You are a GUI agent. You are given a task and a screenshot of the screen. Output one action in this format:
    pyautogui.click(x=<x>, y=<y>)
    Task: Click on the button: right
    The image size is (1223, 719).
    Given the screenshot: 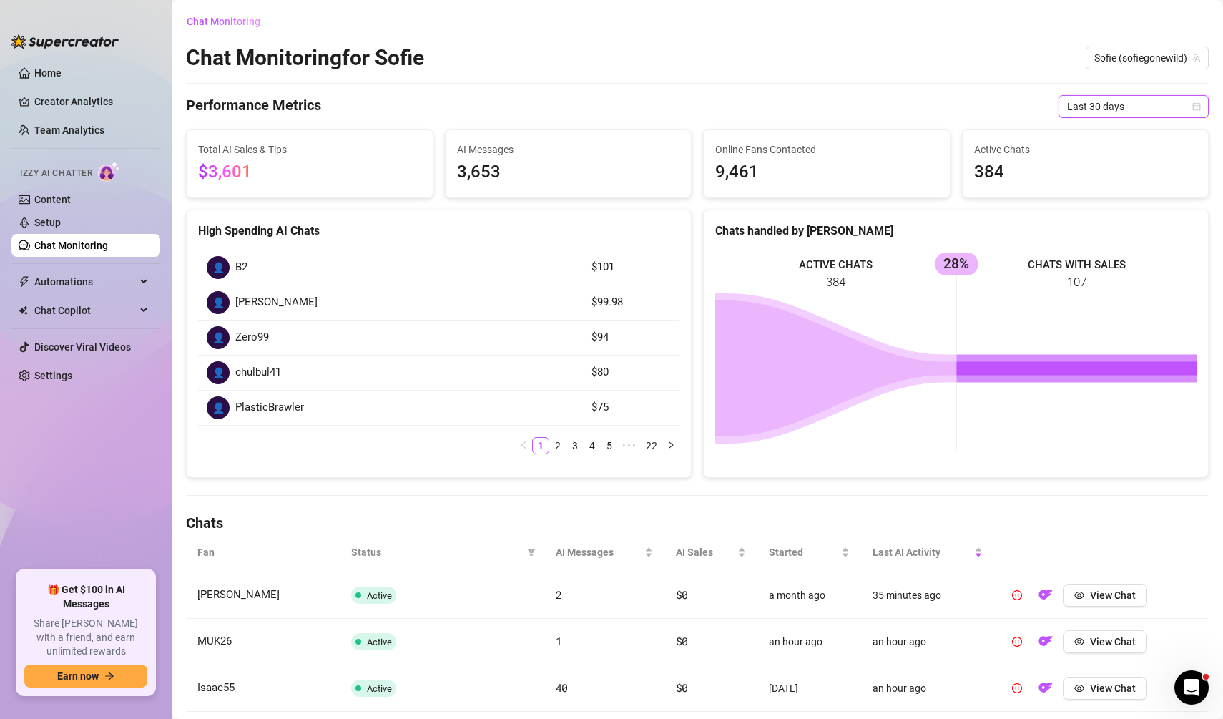 What is the action you would take?
    pyautogui.click(x=671, y=446)
    